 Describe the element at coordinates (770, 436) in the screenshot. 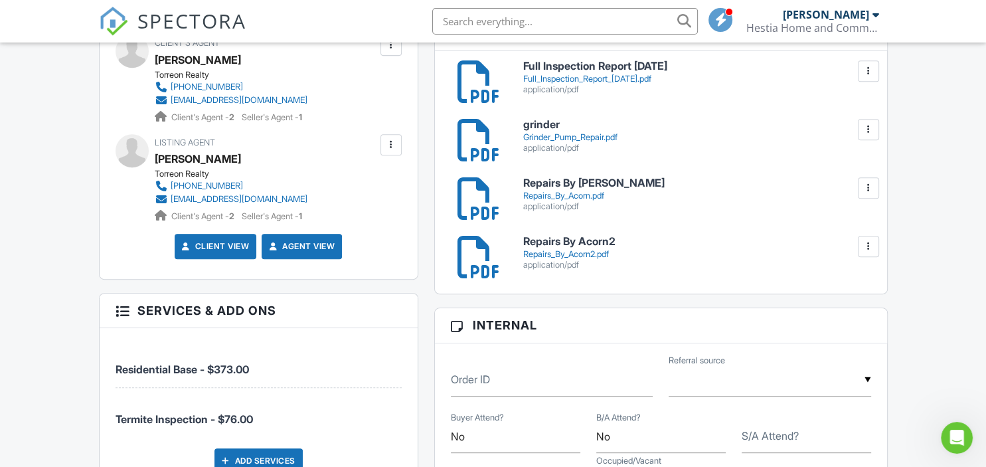

I see `label: S/A Attend?` at that location.